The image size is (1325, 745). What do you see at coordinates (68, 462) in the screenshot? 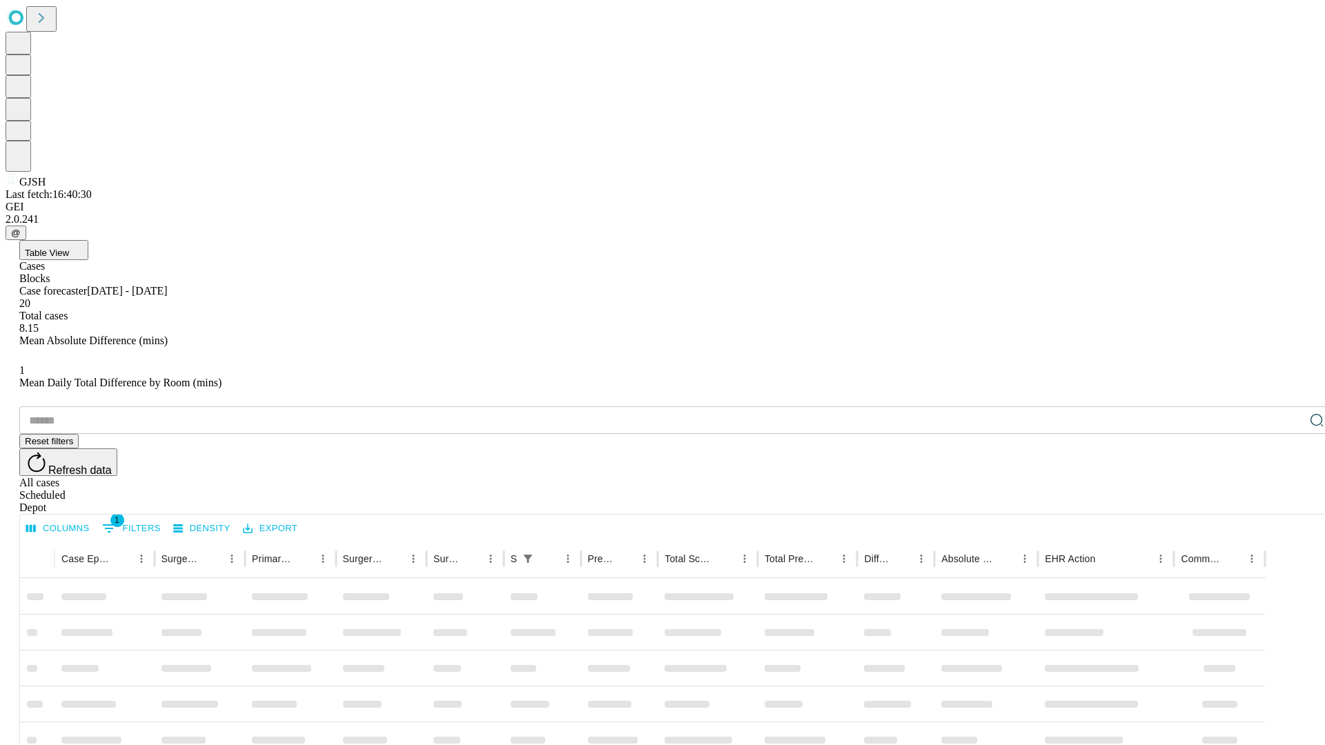
I see `button: Refresh data` at bounding box center [68, 462].